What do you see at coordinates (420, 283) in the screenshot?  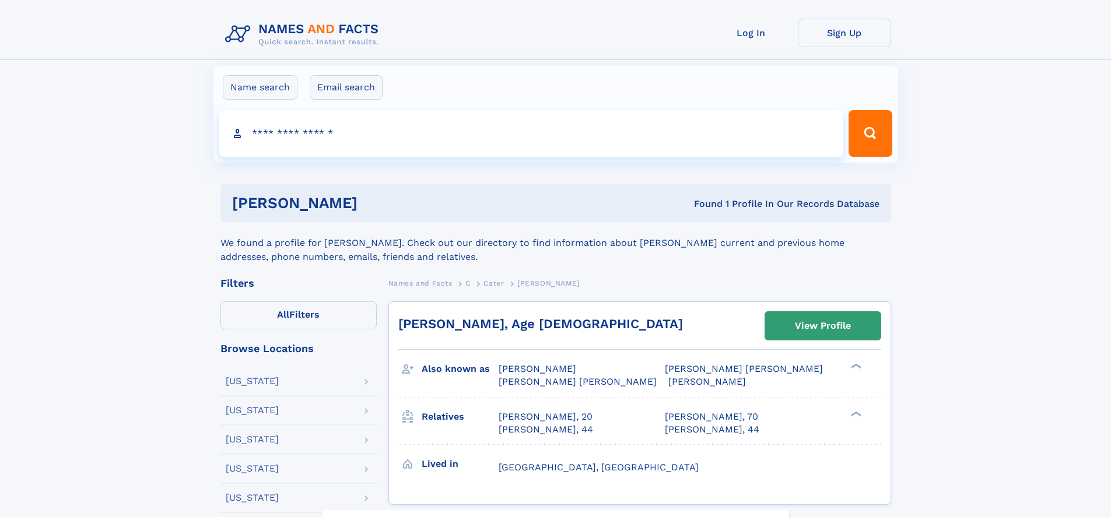 I see `a: Names and Facts` at bounding box center [420, 283].